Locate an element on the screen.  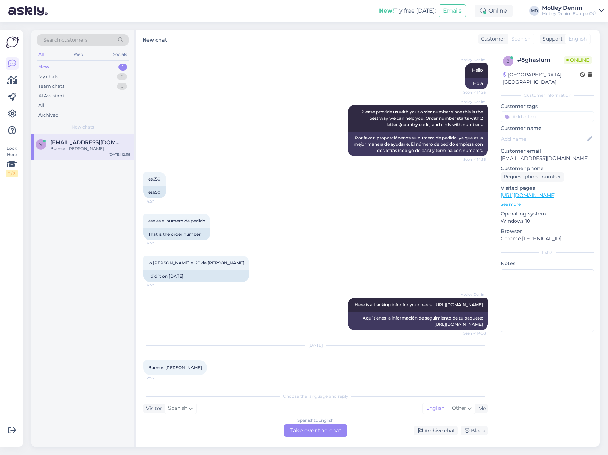
div: Web is located at coordinates (78, 54).